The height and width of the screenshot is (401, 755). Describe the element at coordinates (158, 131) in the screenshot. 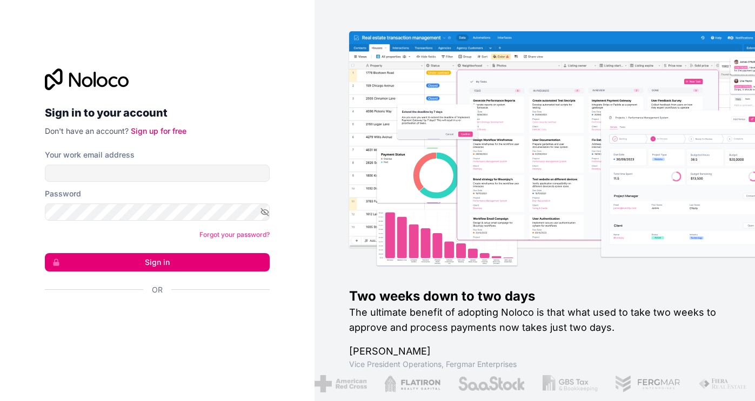

I see `a: Sign up for free` at that location.